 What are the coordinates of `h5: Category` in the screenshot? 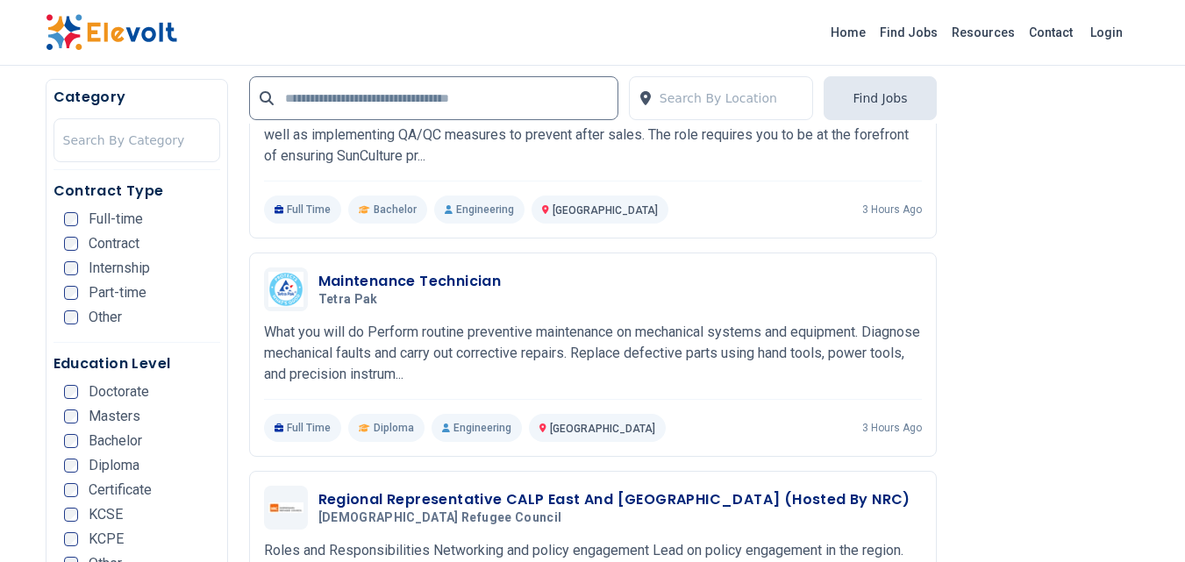 It's located at (137, 97).